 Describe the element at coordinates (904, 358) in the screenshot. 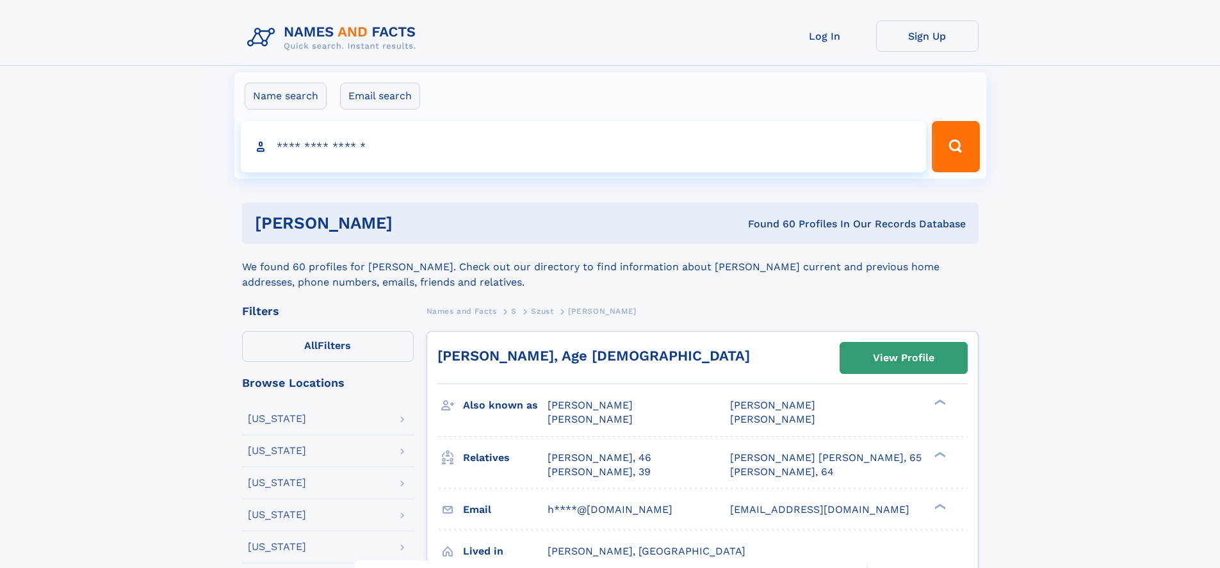

I see `a: View Profile` at that location.